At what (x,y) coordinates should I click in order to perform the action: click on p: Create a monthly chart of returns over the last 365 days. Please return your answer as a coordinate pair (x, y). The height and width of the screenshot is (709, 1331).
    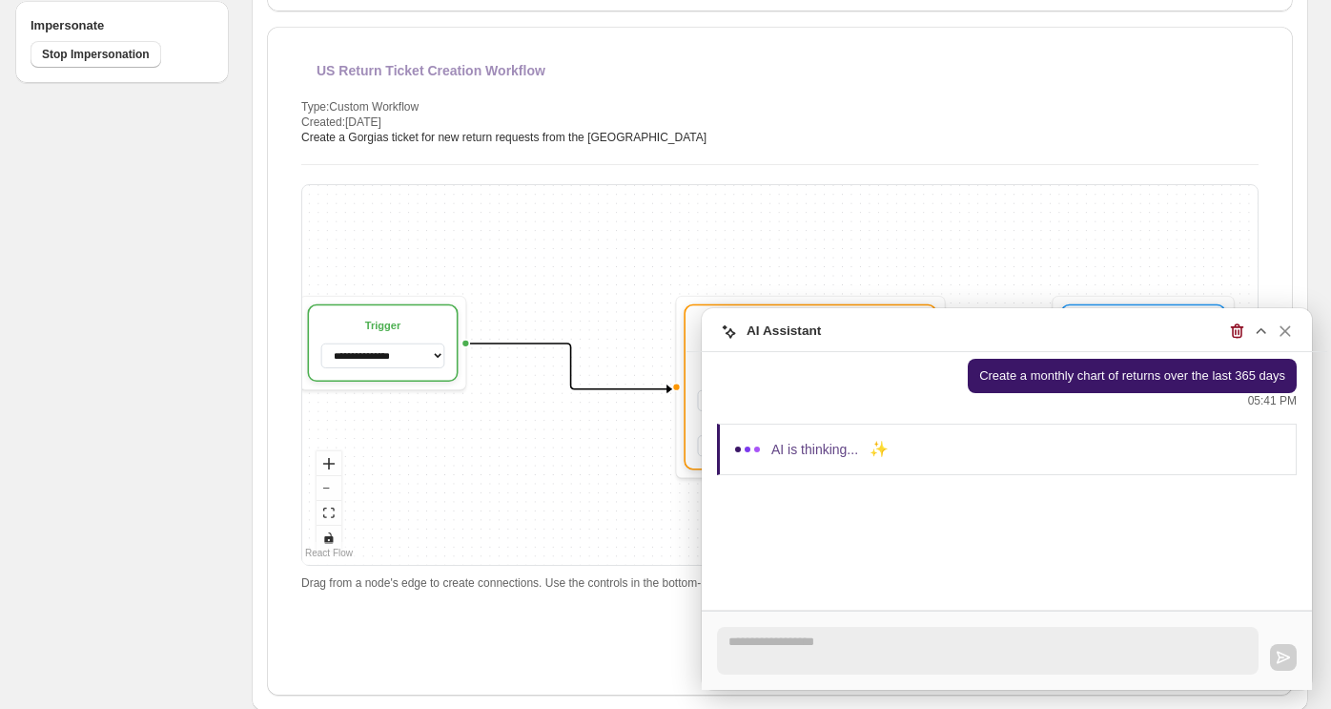
    Looking at the image, I should click on (1132, 376).